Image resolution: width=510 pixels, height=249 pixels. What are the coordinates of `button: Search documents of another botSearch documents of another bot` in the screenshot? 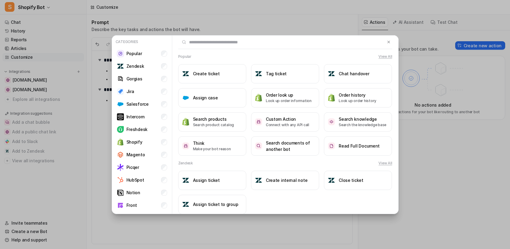 It's located at (285, 146).